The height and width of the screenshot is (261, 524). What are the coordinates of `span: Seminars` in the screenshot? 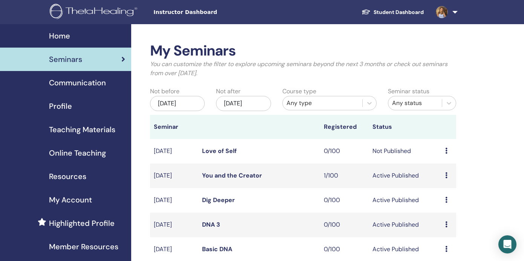 It's located at (66, 59).